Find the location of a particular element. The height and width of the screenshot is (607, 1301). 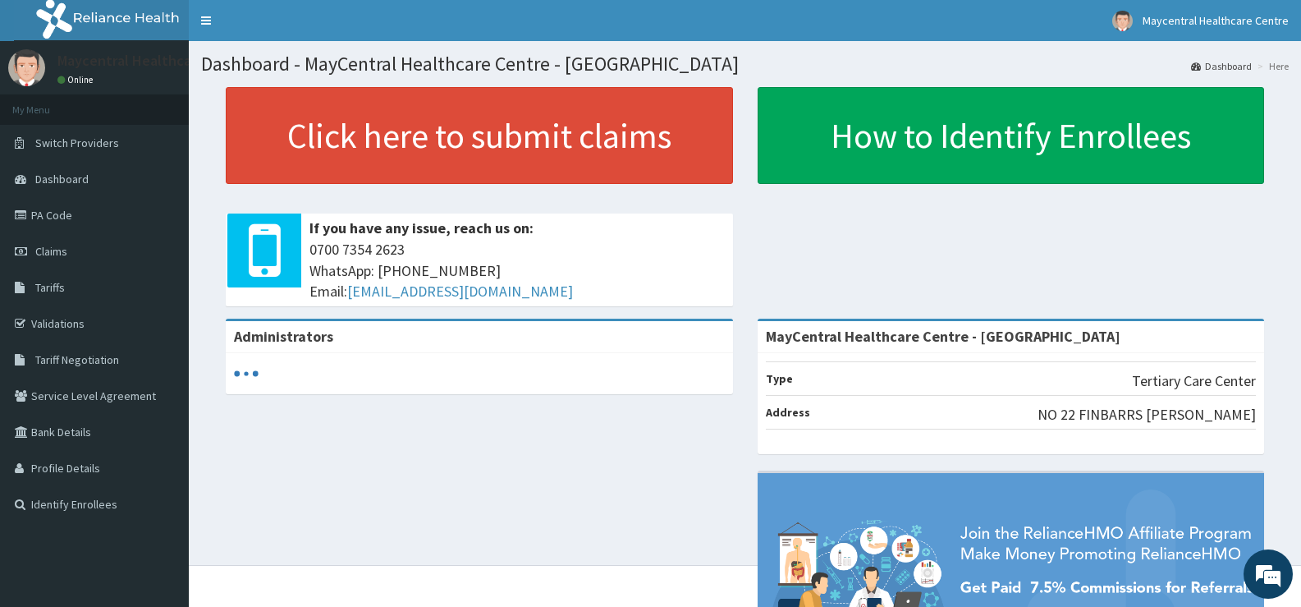

b: Type is located at coordinates (779, 378).